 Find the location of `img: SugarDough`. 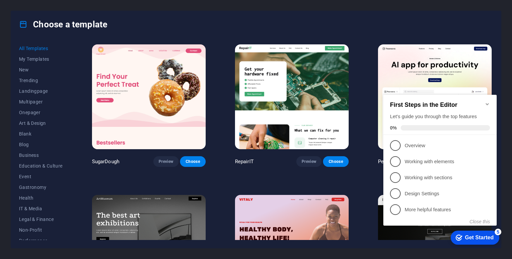

img: SugarDough is located at coordinates (149, 97).